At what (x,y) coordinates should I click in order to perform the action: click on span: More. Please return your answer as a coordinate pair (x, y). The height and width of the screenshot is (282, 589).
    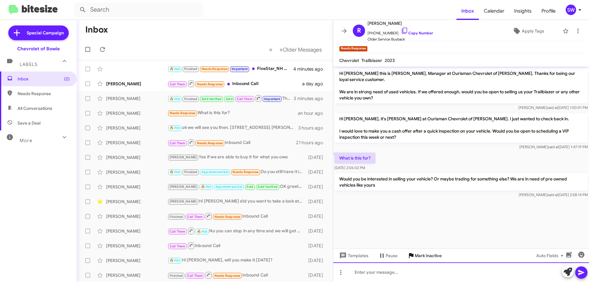
    Looking at the image, I should click on (26, 140).